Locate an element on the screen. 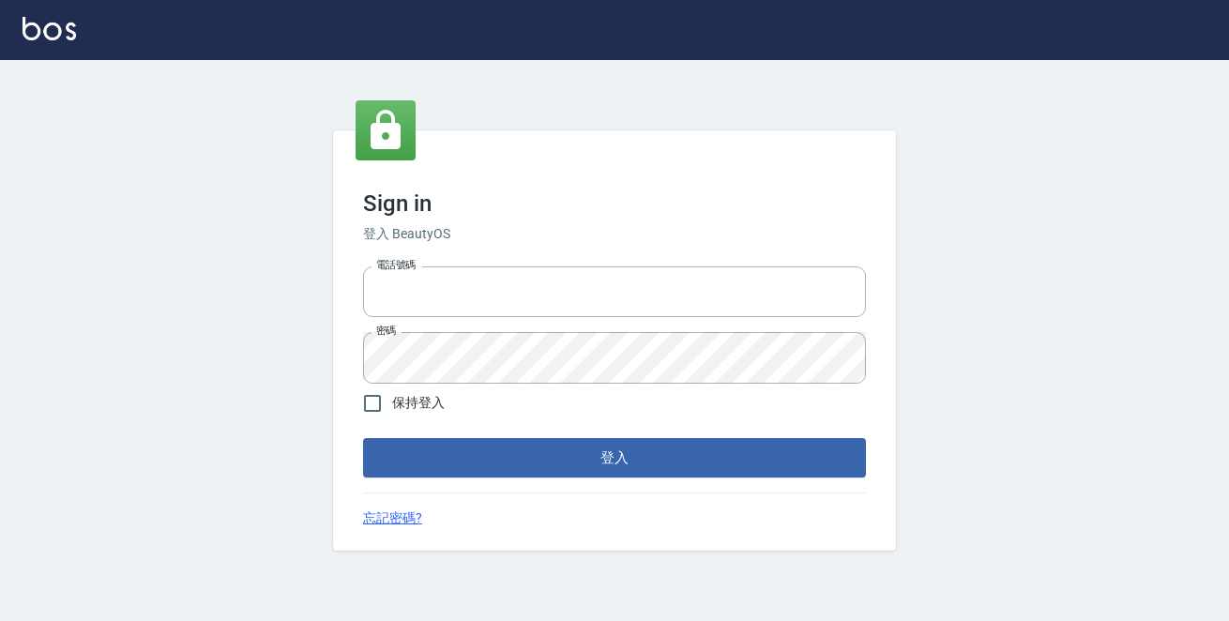  h3: Sign in is located at coordinates (615, 204).